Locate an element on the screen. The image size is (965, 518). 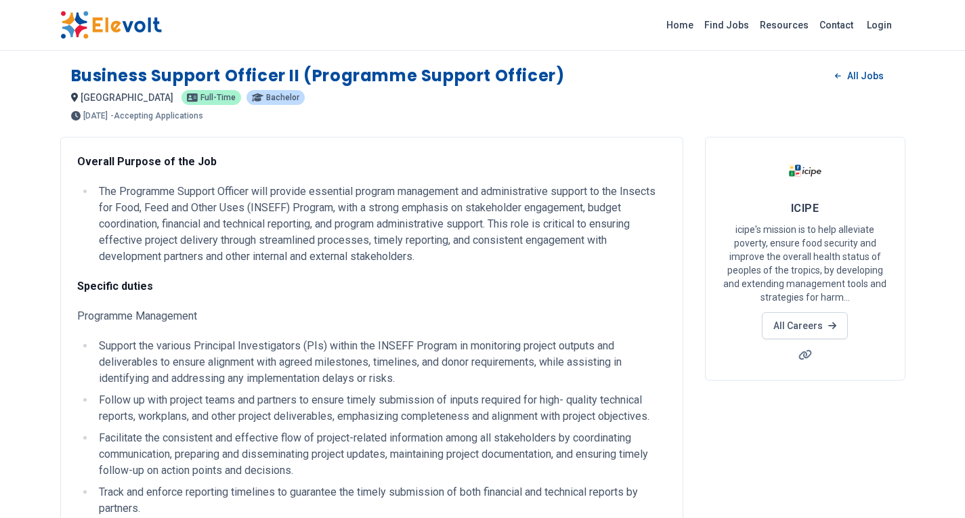
p: icipe's mission is to help alleviate poverty, ensure food security and improve the overall health... is located at coordinates (806, 264).